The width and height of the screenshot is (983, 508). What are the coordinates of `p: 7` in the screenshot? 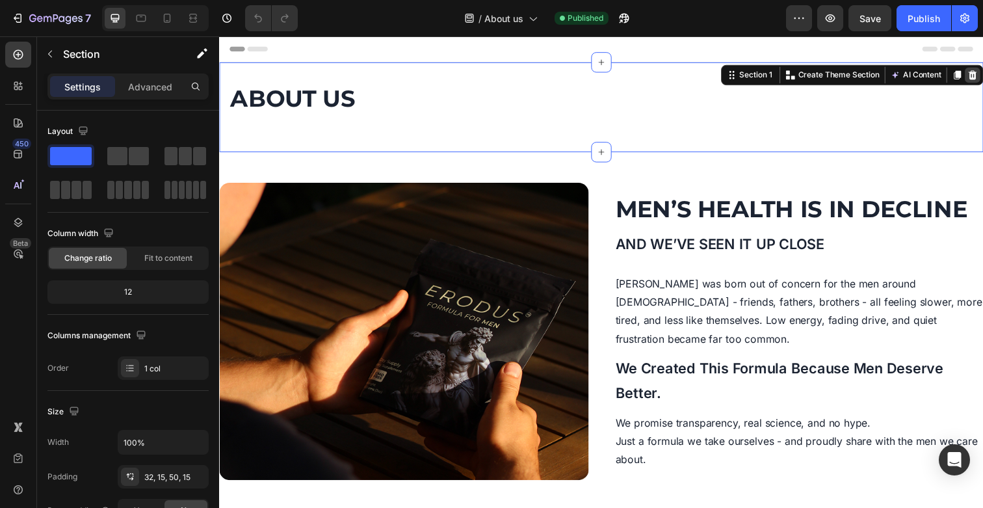 It's located at (88, 18).